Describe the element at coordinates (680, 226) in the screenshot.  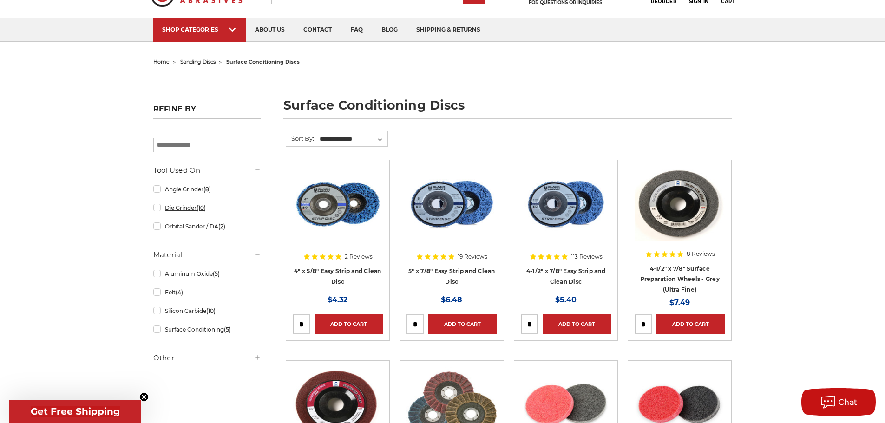
I see `a: Gray Surface Prep Disc` at that location.